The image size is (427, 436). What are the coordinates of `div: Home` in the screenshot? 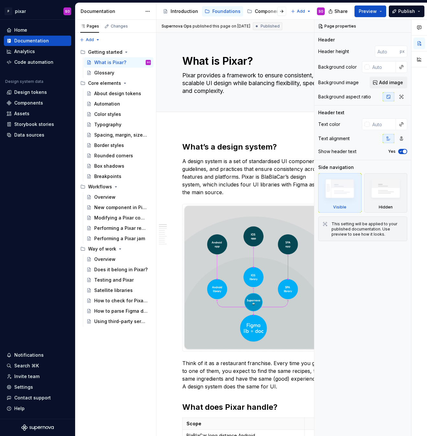 It's located at (21, 30).